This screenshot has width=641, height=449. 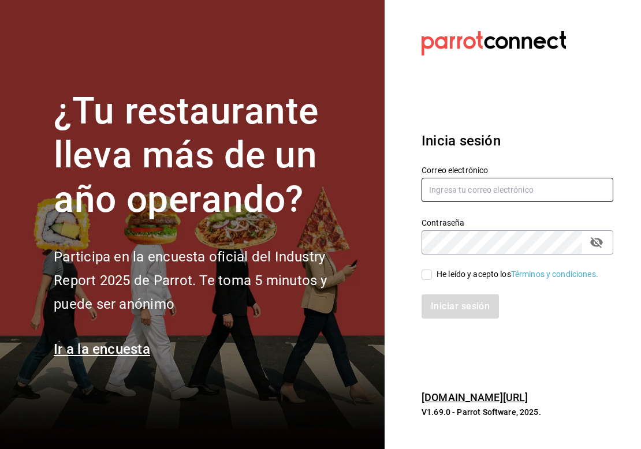 I want to click on p: V1.69.0 - Parrot Software, 2025., so click(x=518, y=413).